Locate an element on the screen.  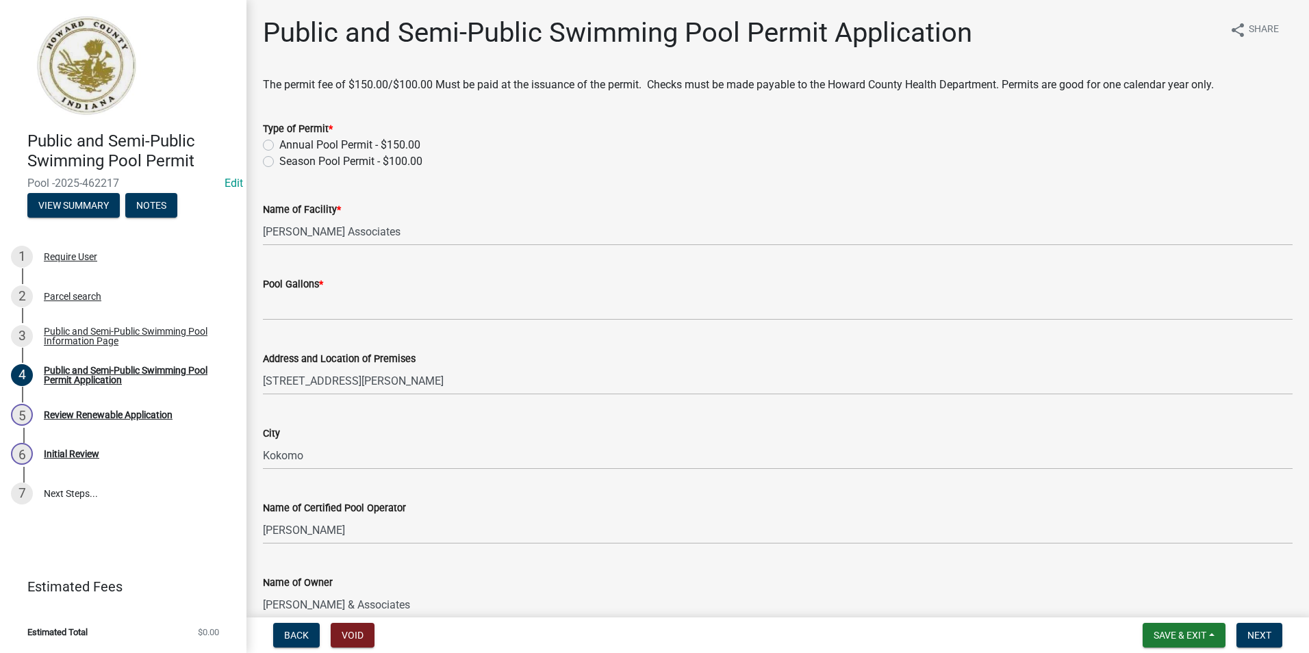
label: Address and Location of Premises is located at coordinates (339, 359).